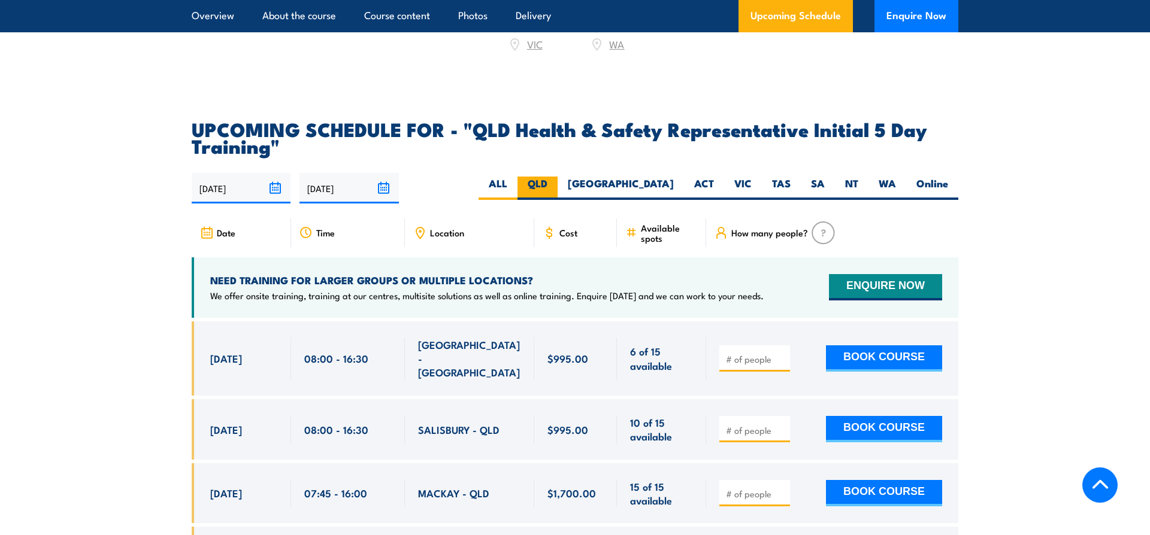  What do you see at coordinates (885, 287) in the screenshot?
I see `button: ENQUIRE NOW` at bounding box center [885, 287].